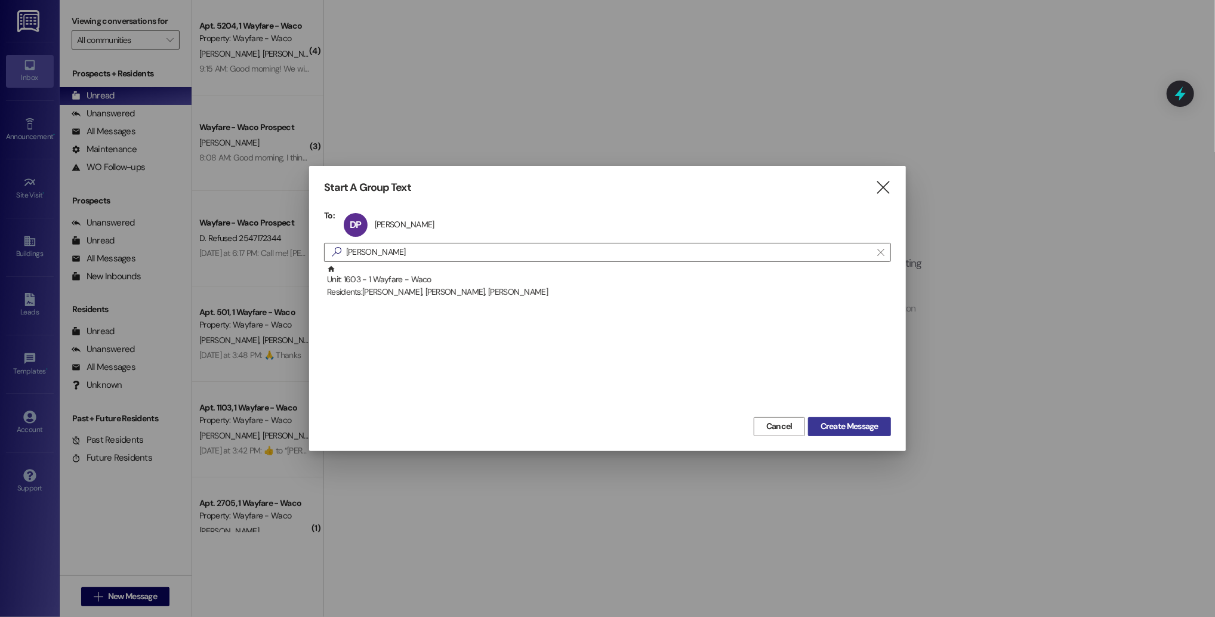 Image resolution: width=1215 pixels, height=617 pixels. Describe the element at coordinates (780, 426) in the screenshot. I see `span: Cancel` at that location.